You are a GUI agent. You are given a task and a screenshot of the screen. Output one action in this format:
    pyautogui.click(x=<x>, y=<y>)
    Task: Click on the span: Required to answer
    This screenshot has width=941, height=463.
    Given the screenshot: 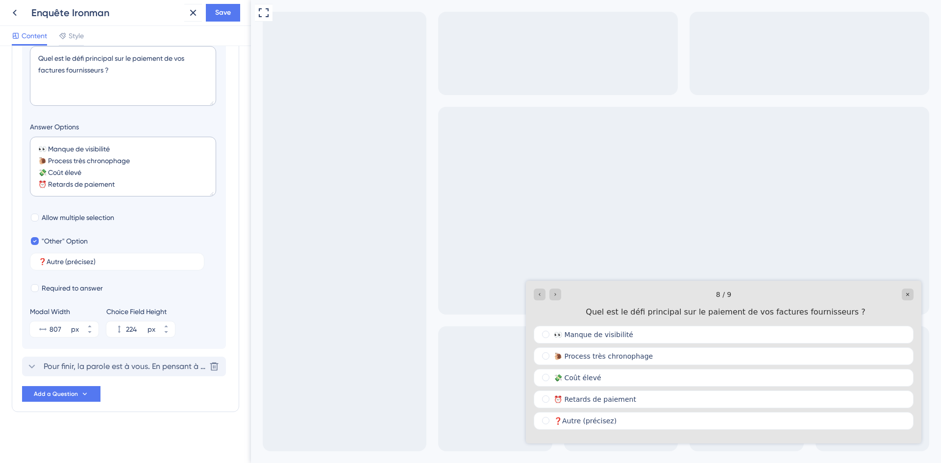 What is the action you would take?
    pyautogui.click(x=72, y=288)
    